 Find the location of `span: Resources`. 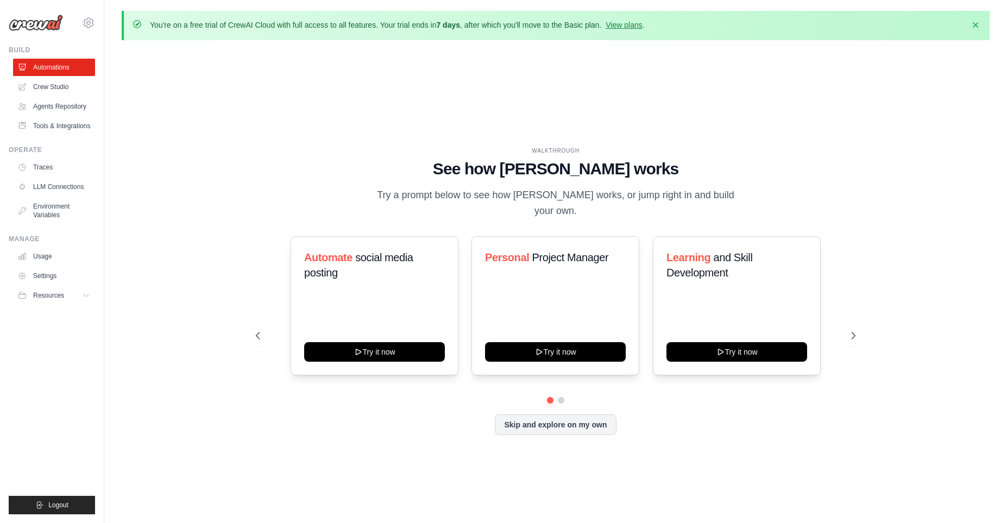

span: Resources is located at coordinates (48, 296).